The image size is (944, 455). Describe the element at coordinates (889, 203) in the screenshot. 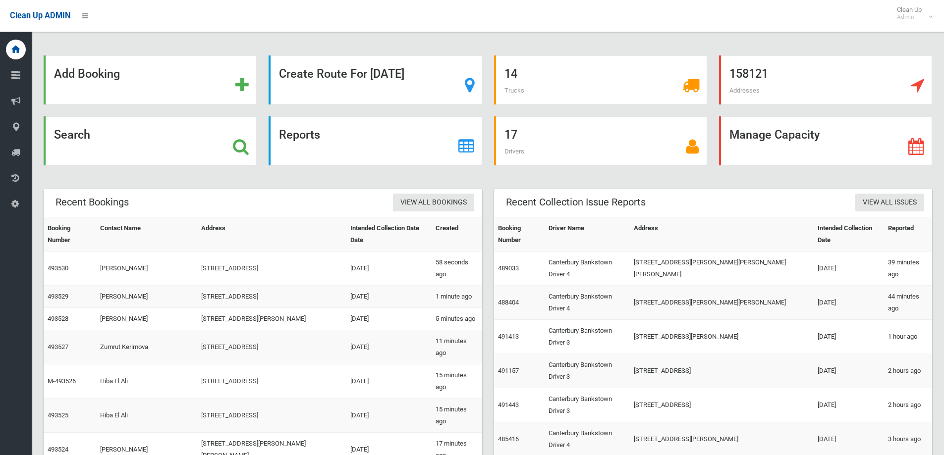

I see `a: View All Issues` at that location.